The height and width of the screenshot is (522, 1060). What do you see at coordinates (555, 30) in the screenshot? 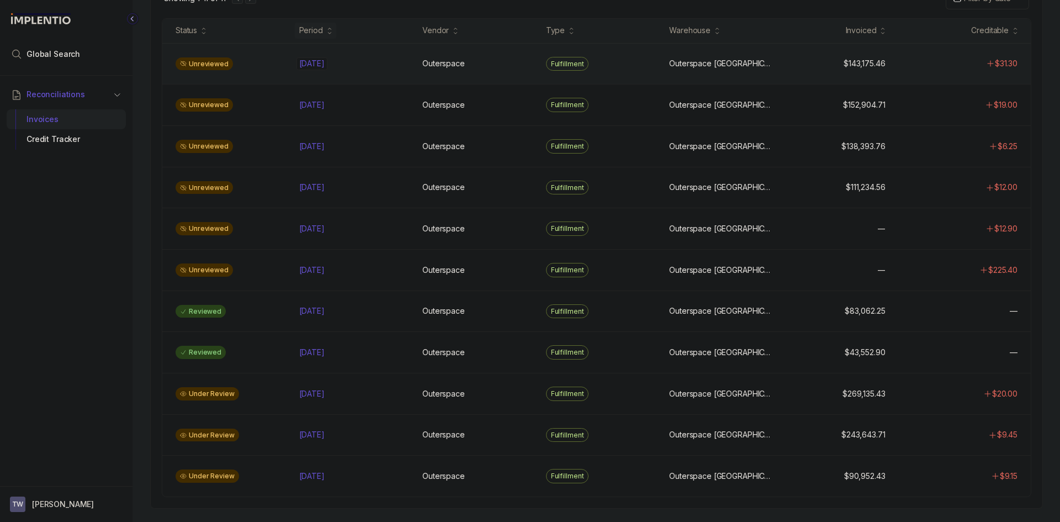
I see `div: Type` at bounding box center [555, 30].